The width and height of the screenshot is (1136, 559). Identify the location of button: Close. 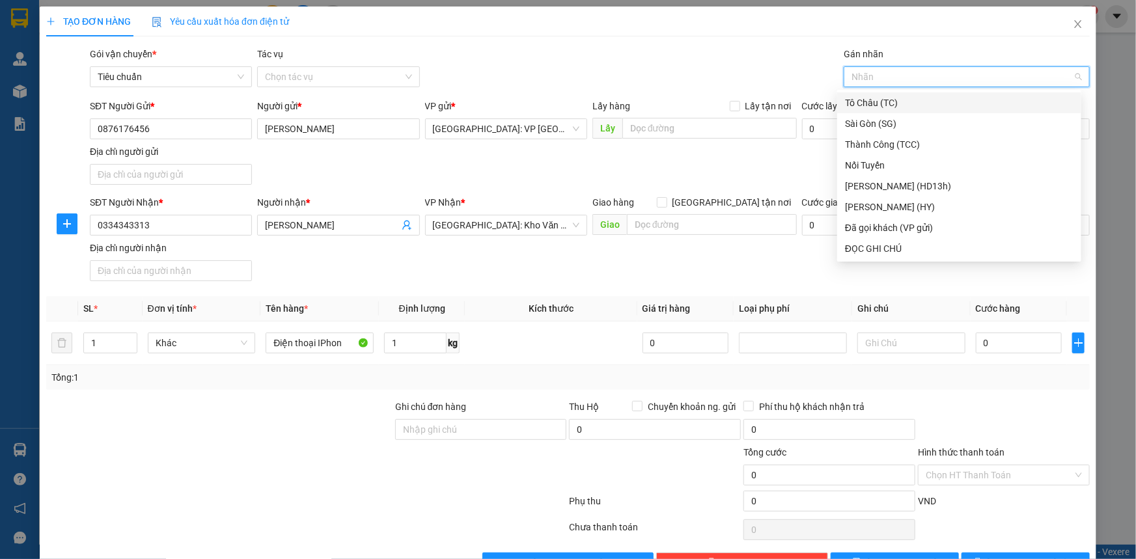
(1078, 25).